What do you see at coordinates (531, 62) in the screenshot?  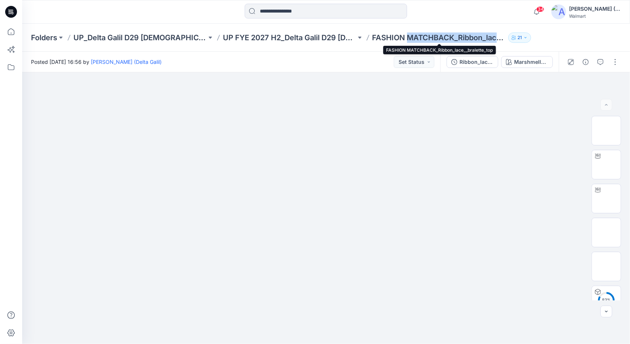 I see `div: Marshmellow Pink` at bounding box center [531, 62].